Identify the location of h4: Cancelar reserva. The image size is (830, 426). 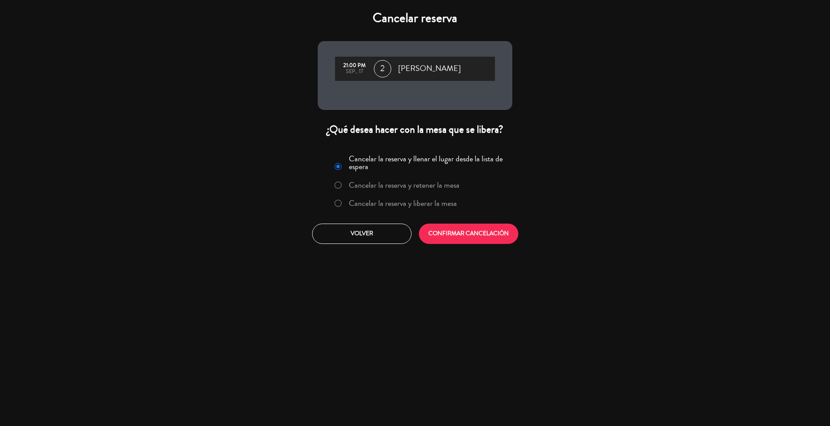
(415, 18).